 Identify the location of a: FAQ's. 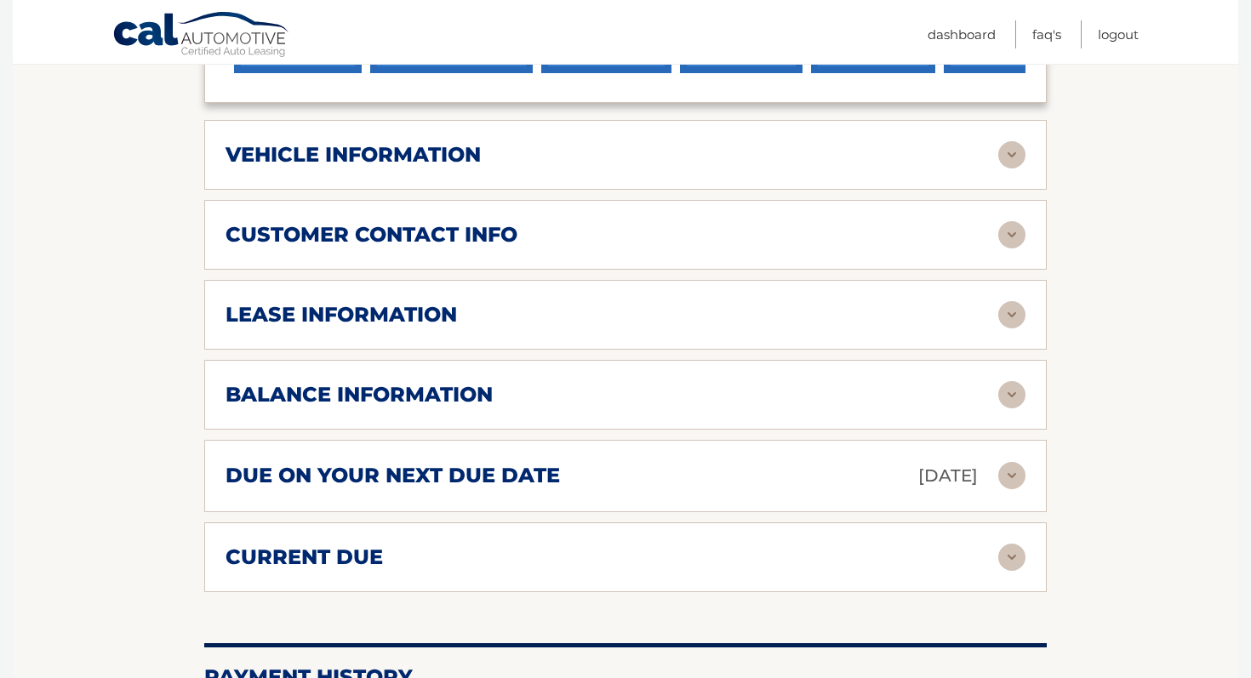
(1047, 34).